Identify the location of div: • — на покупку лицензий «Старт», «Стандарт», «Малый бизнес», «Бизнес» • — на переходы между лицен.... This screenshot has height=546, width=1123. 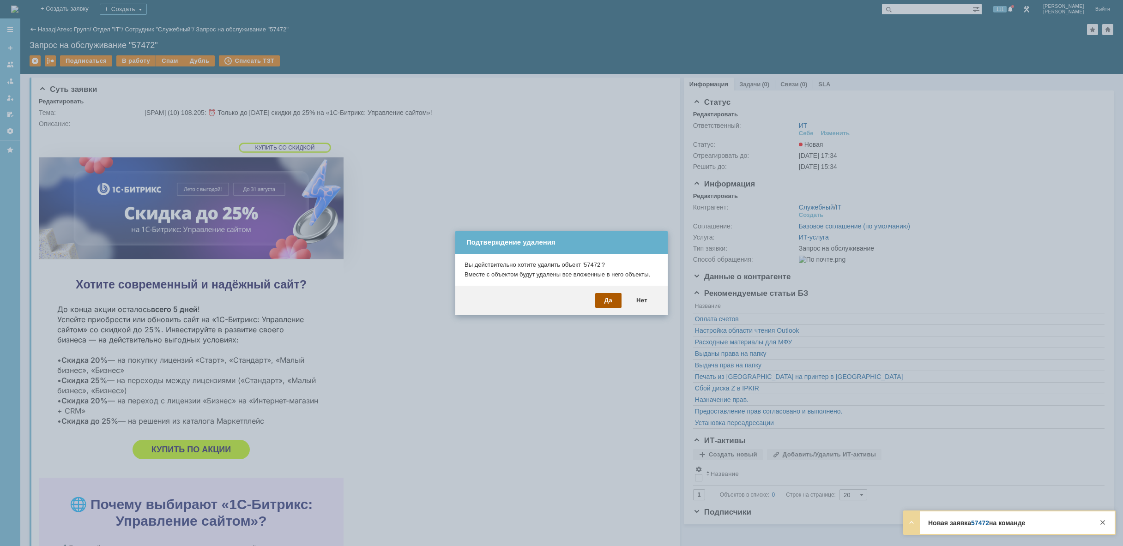
(152, 238).